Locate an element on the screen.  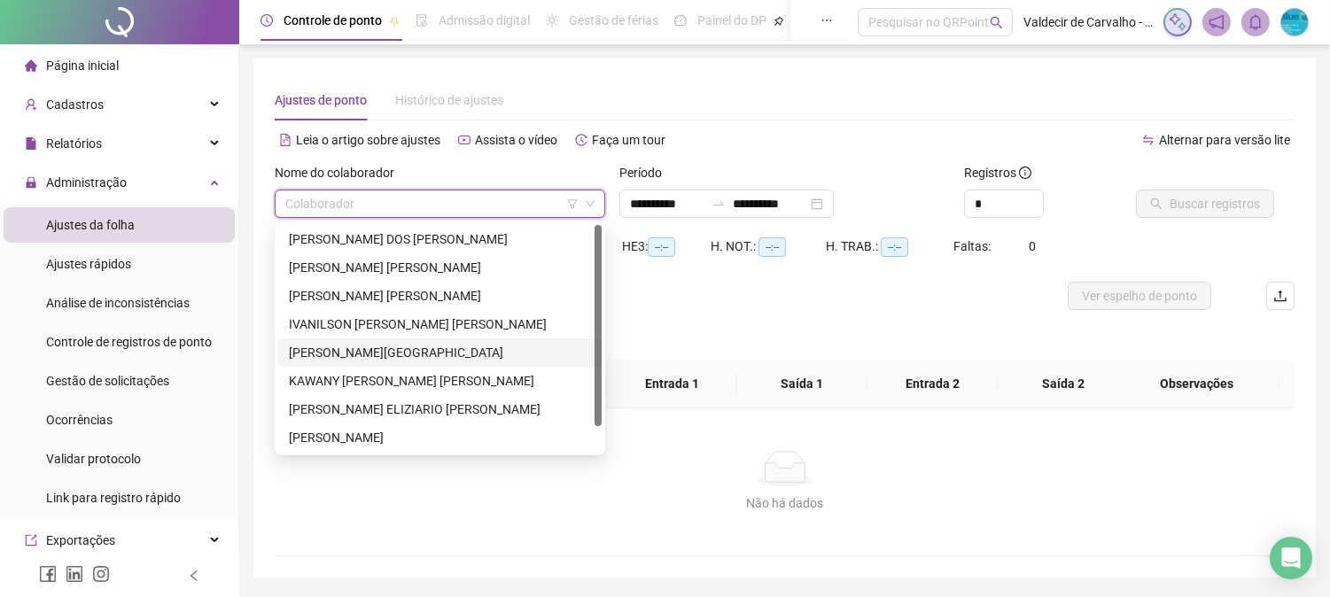
span: filter is located at coordinates (572, 204).